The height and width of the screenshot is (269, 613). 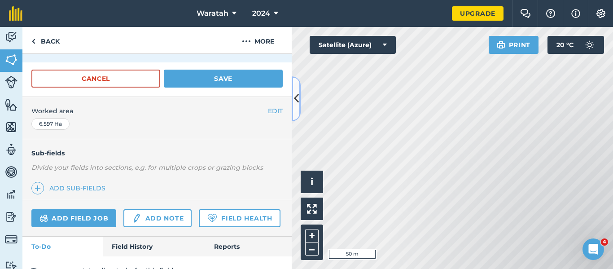 I want to click on img: svg+xml;base64,PHN2ZyB4bWxucz0iaHR0cDovL3d3dy53My5vcmcvMjAwMC9zdmciIHdpZHRoPSIyMCIgaGVpZ2h0PSIyNC..., so click(x=247, y=41).